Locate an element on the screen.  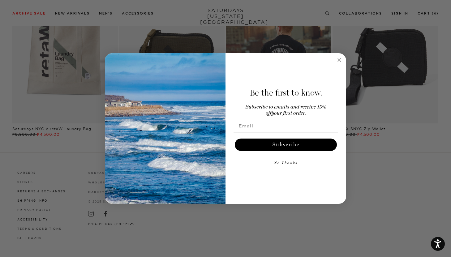
span: off is located at coordinates (268, 113).